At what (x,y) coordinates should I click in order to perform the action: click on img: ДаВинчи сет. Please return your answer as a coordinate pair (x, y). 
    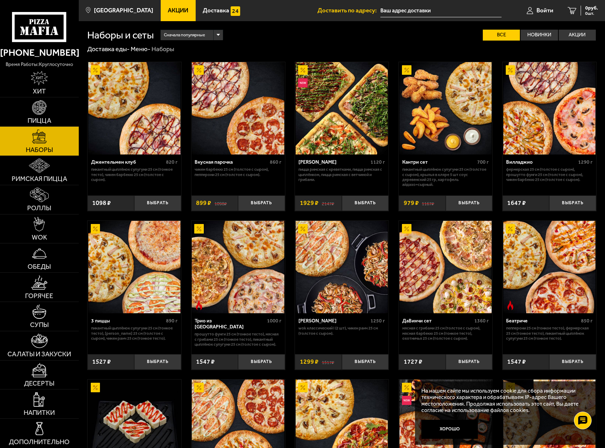
    Looking at the image, I should click on (445, 267).